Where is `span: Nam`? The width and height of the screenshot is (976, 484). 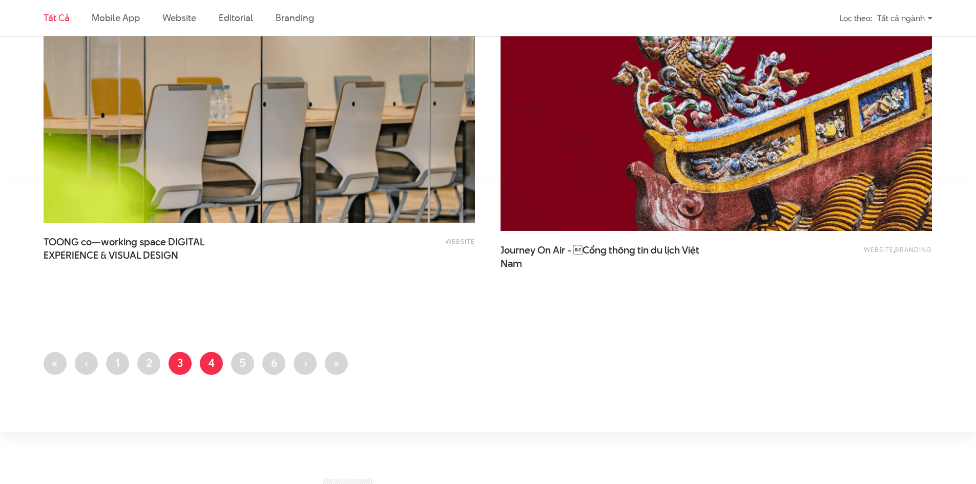
span: Nam is located at coordinates (511, 264).